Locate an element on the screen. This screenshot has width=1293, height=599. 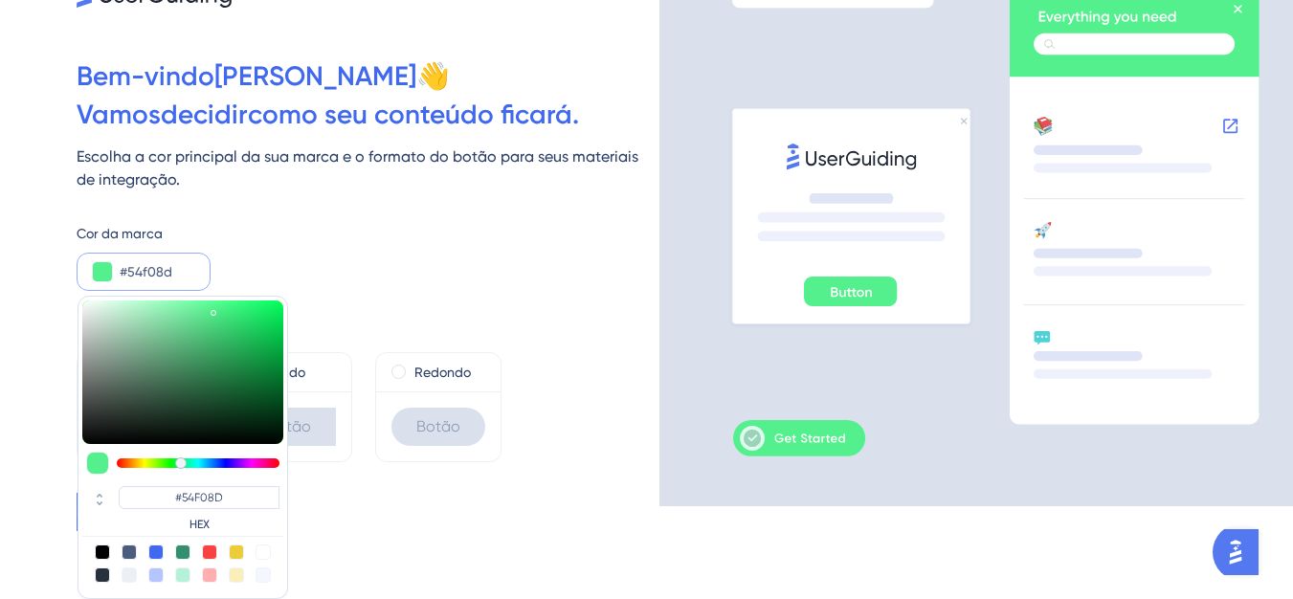
font: como seu conteúdo ficará. is located at coordinates (413, 114).